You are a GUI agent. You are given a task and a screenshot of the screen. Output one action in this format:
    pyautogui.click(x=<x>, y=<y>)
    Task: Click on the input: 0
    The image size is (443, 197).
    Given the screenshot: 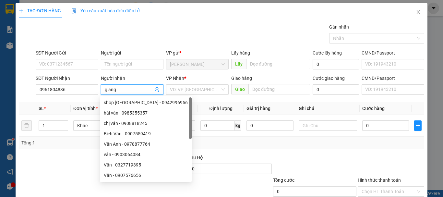 What is the action you would take?
    pyautogui.click(x=270, y=125)
    